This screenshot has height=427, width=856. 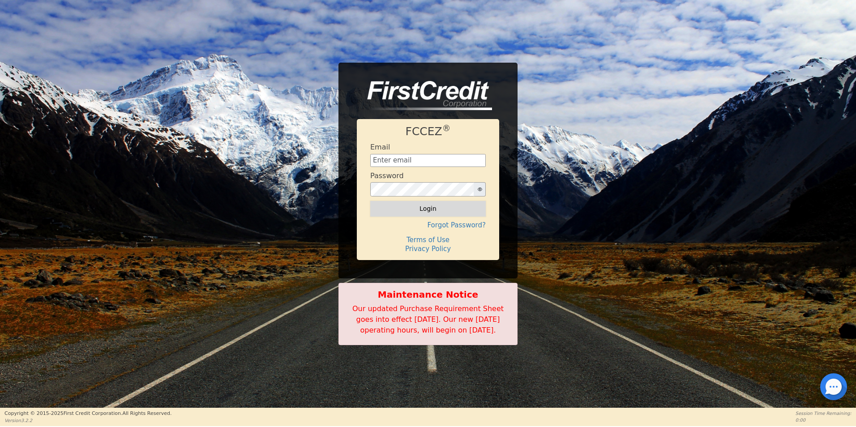 What do you see at coordinates (428, 225) in the screenshot?
I see `h4: Forgot Password?` at bounding box center [428, 225].